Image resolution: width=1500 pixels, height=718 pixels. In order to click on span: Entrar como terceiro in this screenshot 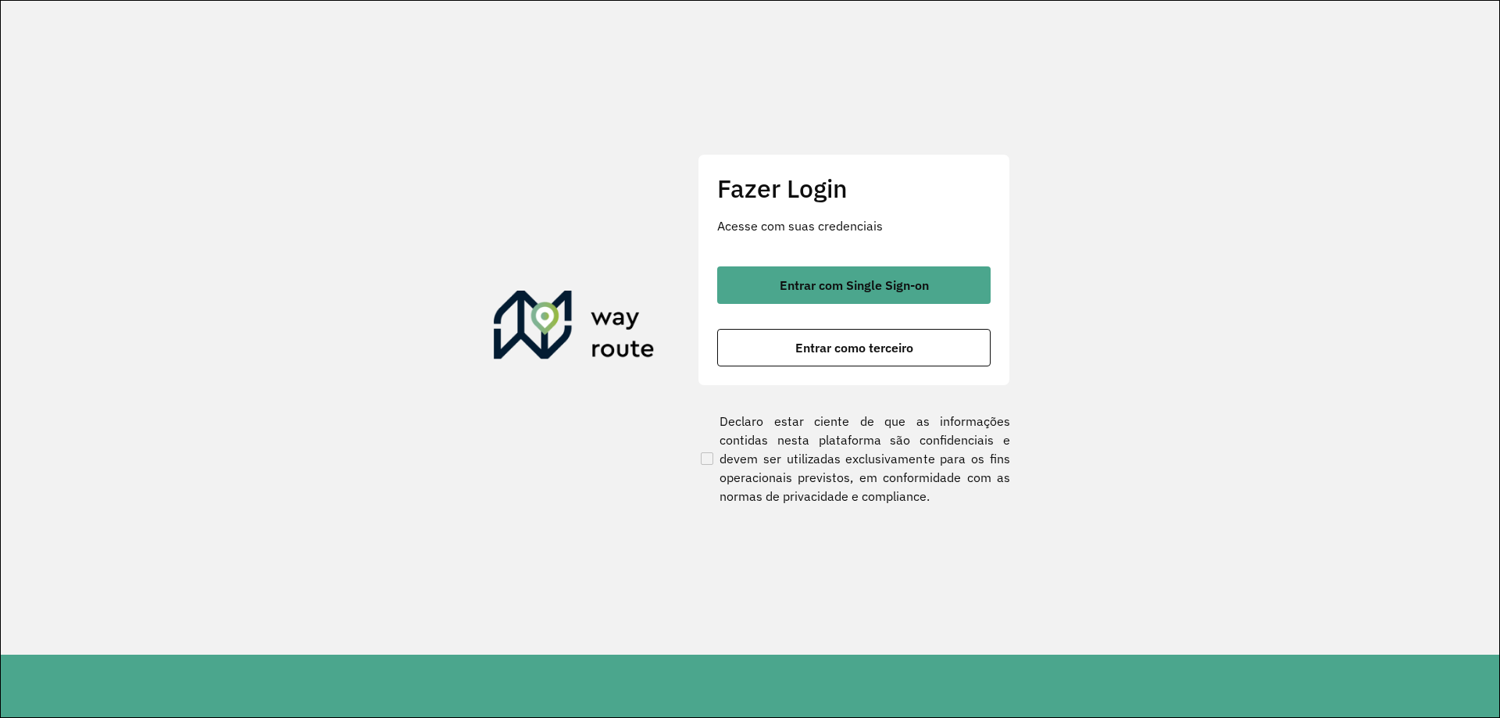, I will do `click(854, 348)`.